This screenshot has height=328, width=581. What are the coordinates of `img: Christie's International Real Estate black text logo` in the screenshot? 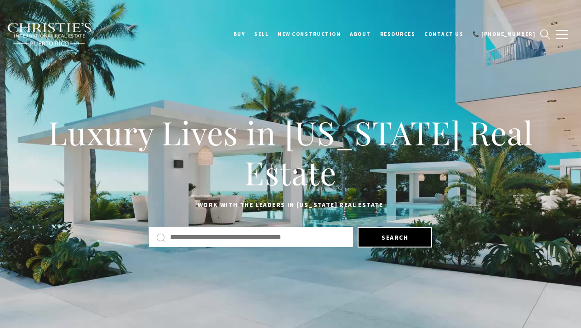 It's located at (50, 34).